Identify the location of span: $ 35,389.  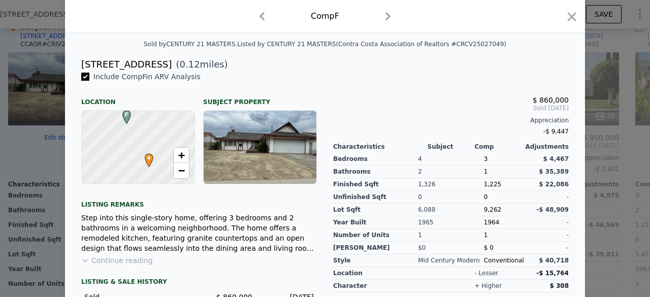
(554, 172).